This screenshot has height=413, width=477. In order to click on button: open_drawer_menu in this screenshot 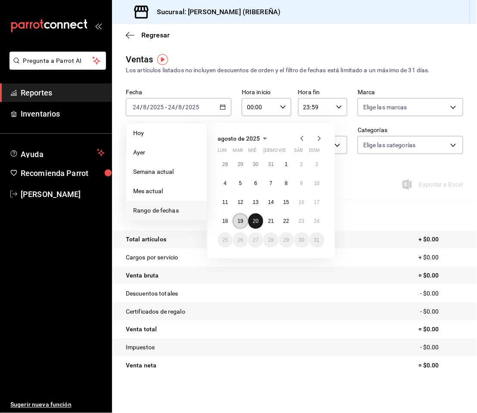, I will do `click(98, 26)`.